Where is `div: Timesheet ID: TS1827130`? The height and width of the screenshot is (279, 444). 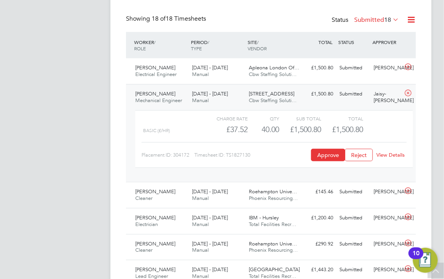
div: Timesheet ID: TS1827130 is located at coordinates (253, 155).